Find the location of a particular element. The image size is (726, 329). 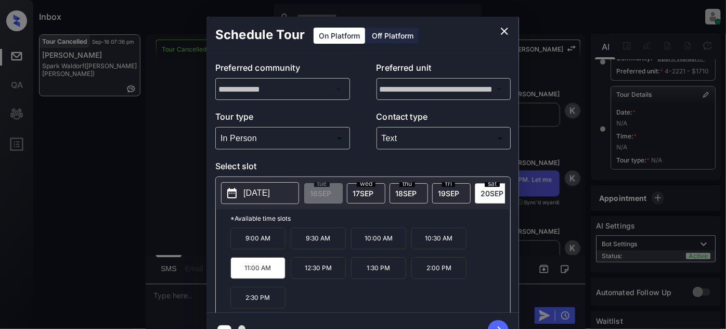

span: 19 SEP is located at coordinates (448, 193).